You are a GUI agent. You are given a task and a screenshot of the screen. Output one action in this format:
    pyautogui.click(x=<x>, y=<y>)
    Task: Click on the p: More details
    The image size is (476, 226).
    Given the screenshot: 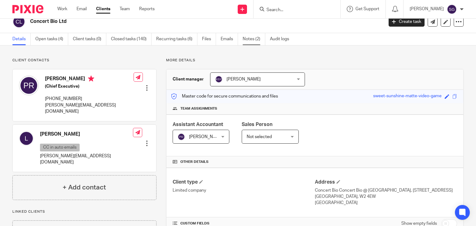 What is the action you would take?
    pyautogui.click(x=315, y=60)
    